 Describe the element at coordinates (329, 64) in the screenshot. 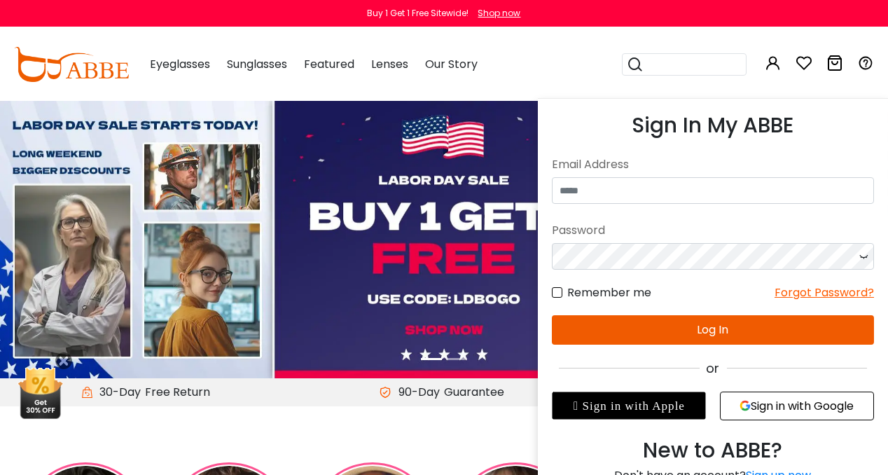

I see `span: Featured` at that location.